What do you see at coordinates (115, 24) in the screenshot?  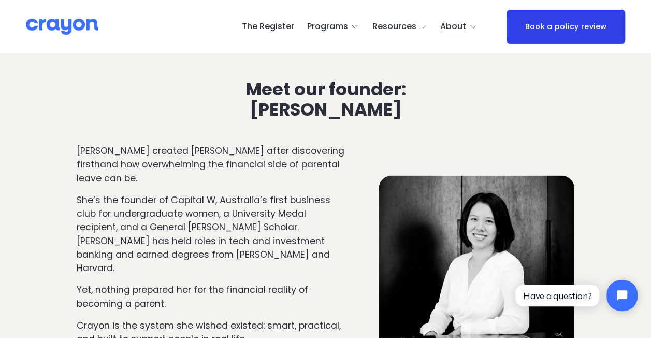 I see `button: Open chat widget` at bounding box center [115, 24].